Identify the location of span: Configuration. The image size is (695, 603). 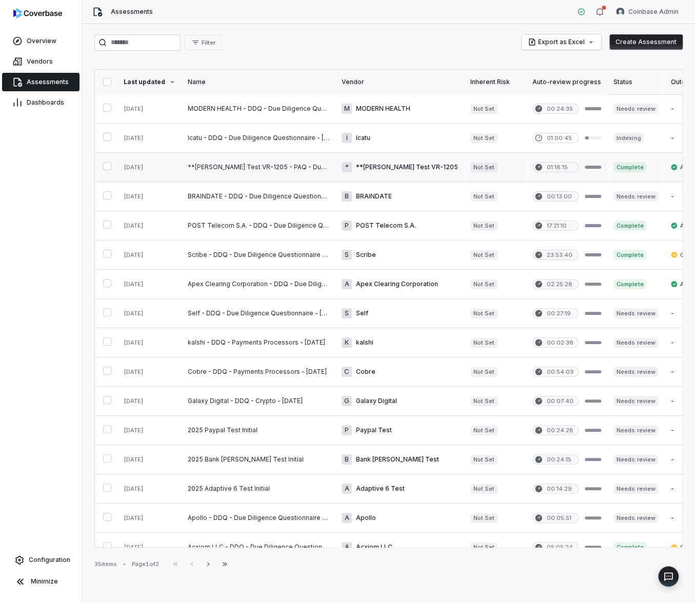
(49, 560).